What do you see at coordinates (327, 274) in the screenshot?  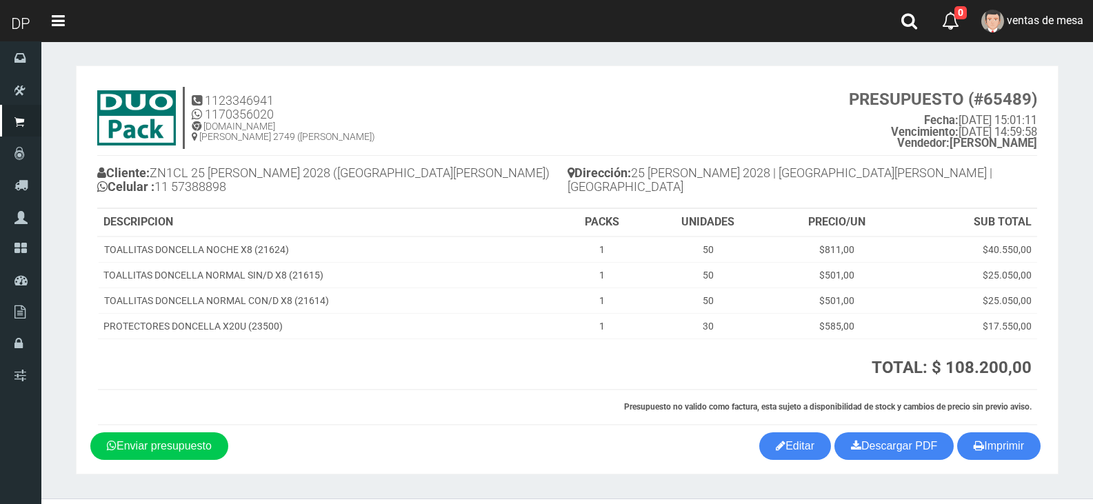 I see `td: TOALLITAS DONCELLA NORMAL SIN/D X8 (21615)` at bounding box center [327, 274].